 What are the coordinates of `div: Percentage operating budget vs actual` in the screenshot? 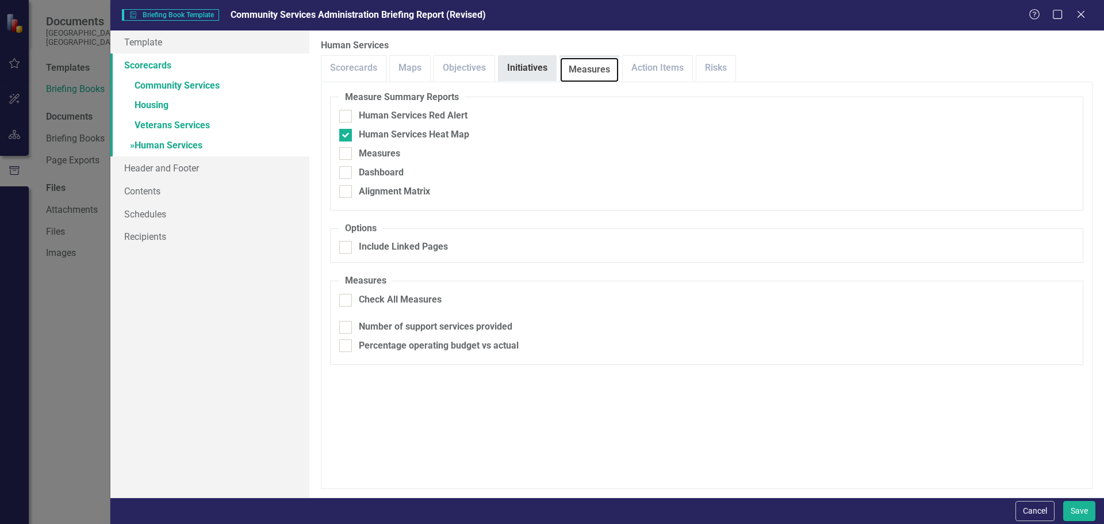 It's located at (439, 346).